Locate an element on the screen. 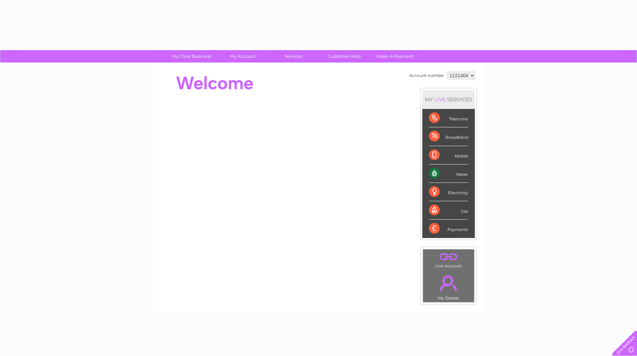  div: Payments is located at coordinates (449, 229).